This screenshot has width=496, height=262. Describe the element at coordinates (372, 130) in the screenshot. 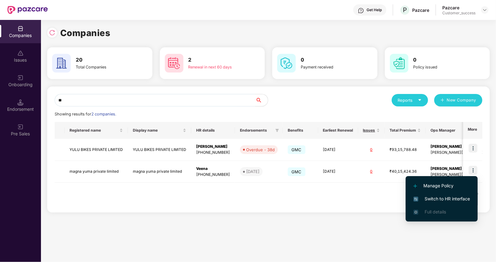

I see `th: Issues` at that location.